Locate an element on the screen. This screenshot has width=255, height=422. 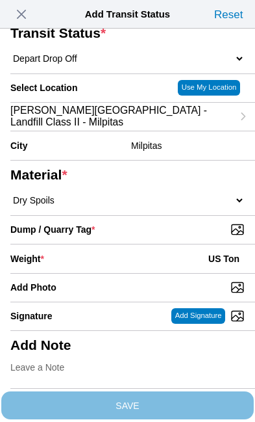
ion-label: City is located at coordinates (68, 146).